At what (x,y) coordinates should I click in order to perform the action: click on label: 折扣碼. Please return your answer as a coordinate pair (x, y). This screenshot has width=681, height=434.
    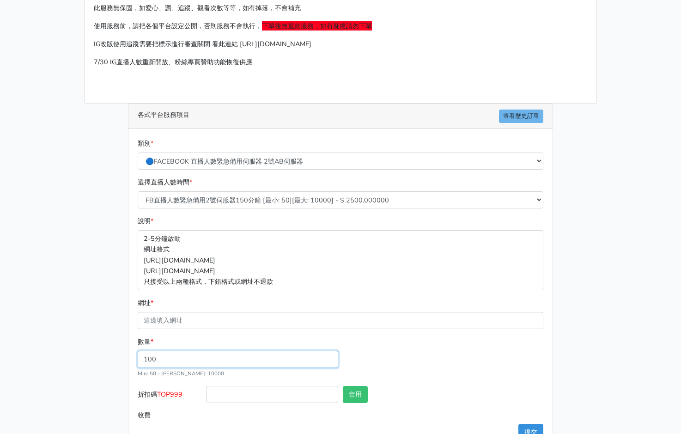
    Looking at the image, I should click on (169, 396).